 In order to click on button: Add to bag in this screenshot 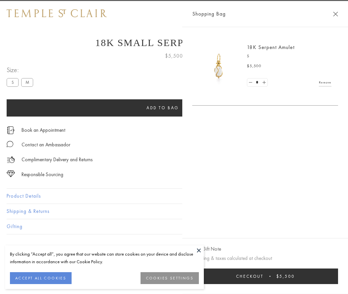, I will do `click(163, 108)`.